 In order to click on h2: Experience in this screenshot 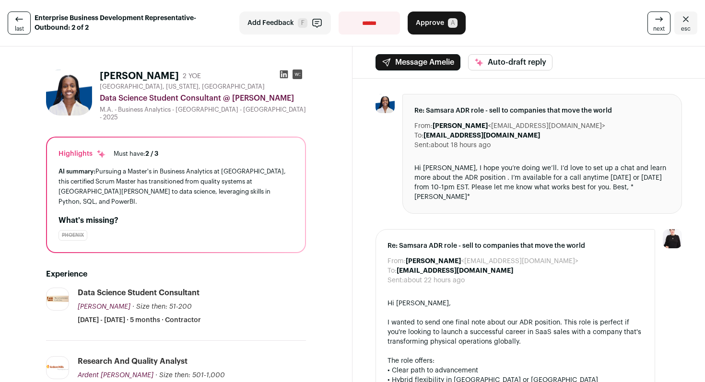, I will do `click(176, 274)`.